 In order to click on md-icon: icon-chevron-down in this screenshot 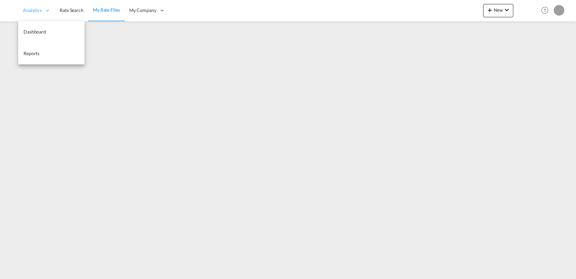, I will do `click(507, 10)`.